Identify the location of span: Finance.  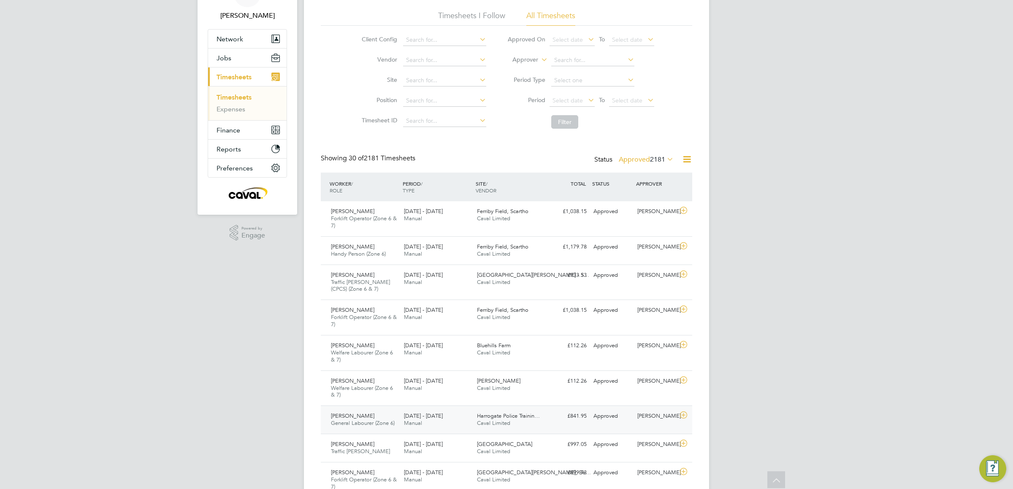
(228, 130).